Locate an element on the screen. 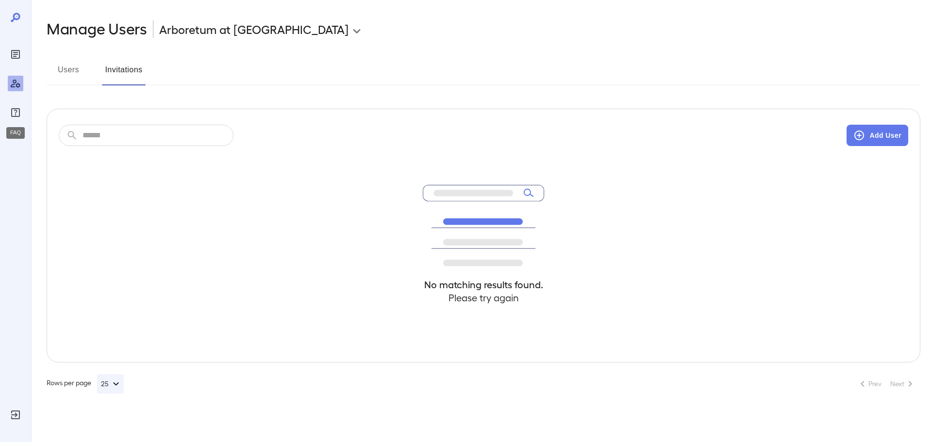  h4: Please try again is located at coordinates (484, 298).